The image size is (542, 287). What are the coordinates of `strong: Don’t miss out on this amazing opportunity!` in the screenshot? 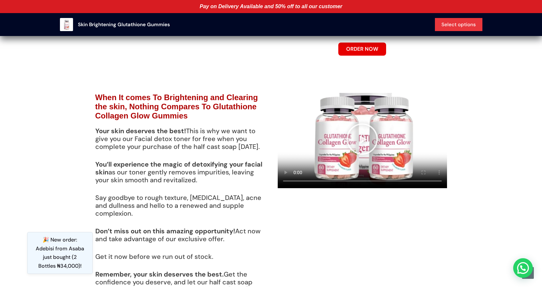 It's located at (165, 231).